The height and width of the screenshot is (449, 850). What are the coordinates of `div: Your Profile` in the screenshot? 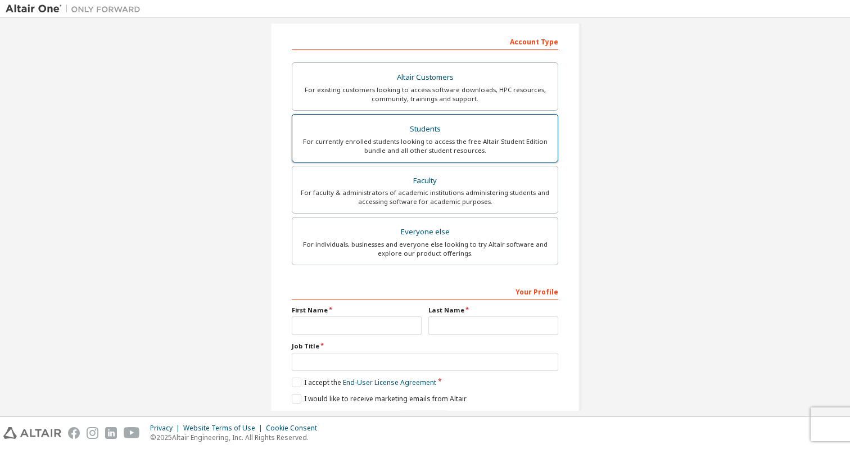 It's located at (425, 291).